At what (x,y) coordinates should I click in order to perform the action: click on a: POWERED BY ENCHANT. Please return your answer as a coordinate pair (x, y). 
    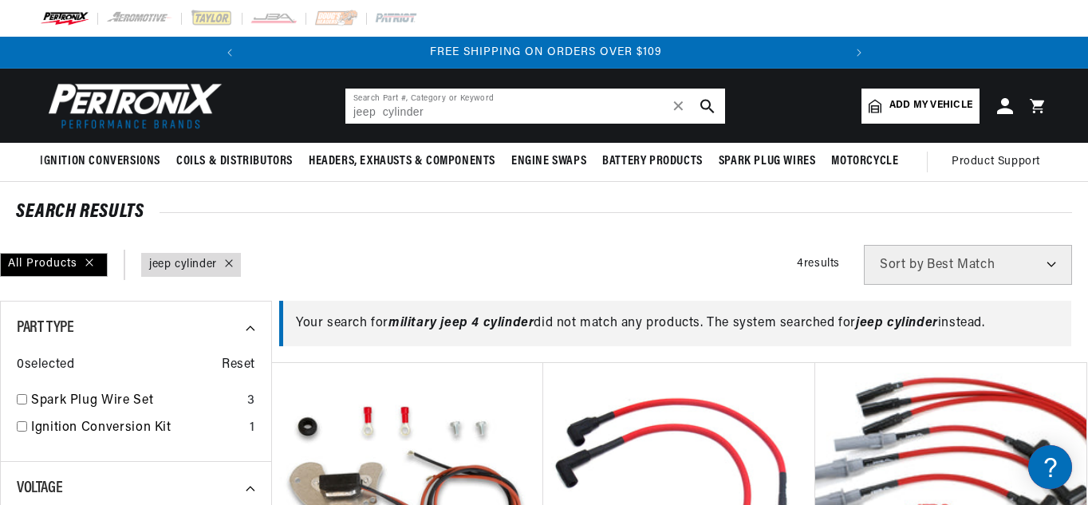
    Looking at the image, I should click on (263, 467).